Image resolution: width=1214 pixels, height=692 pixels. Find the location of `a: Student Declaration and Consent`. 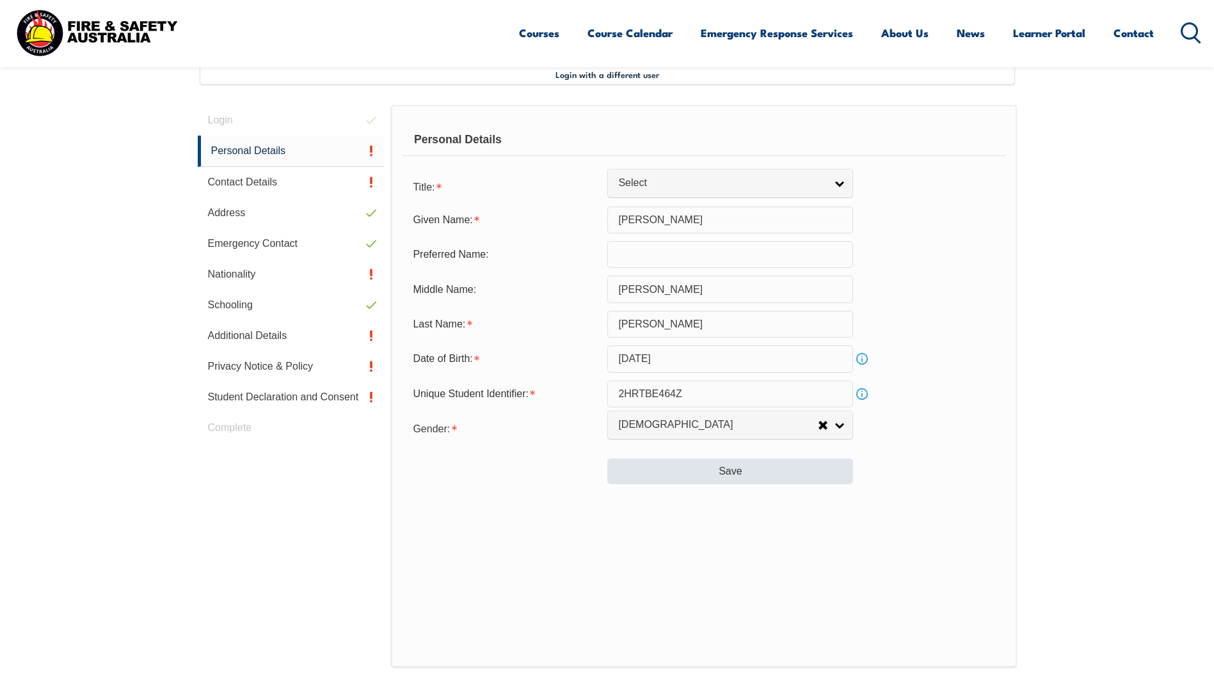

a: Student Declaration and Consent is located at coordinates (291, 397).